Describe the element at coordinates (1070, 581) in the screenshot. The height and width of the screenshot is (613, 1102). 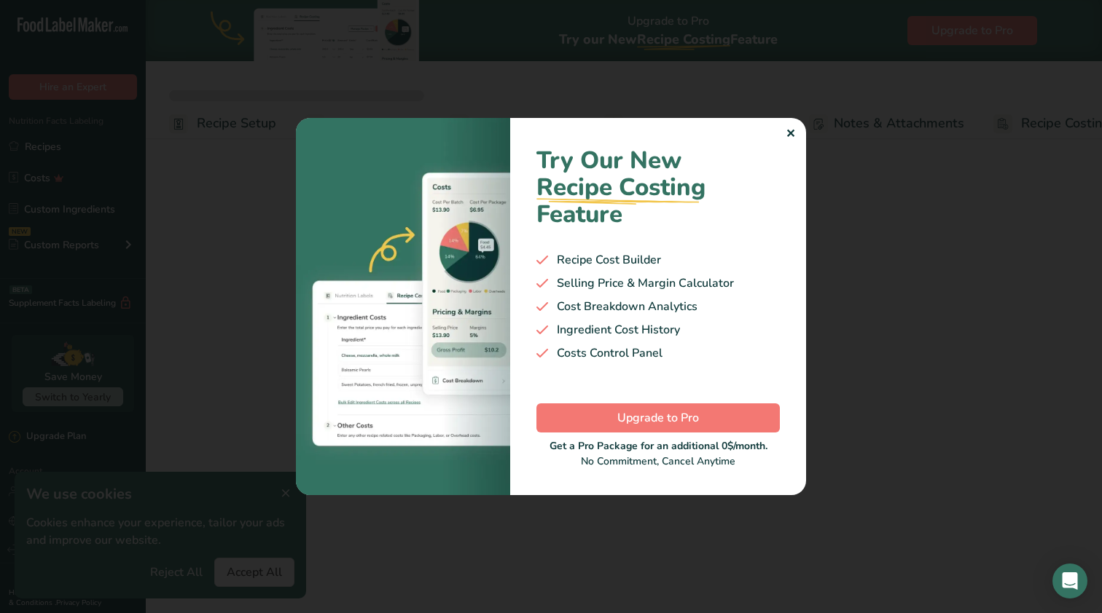
I see `div: Open Intercom Messenger` at that location.